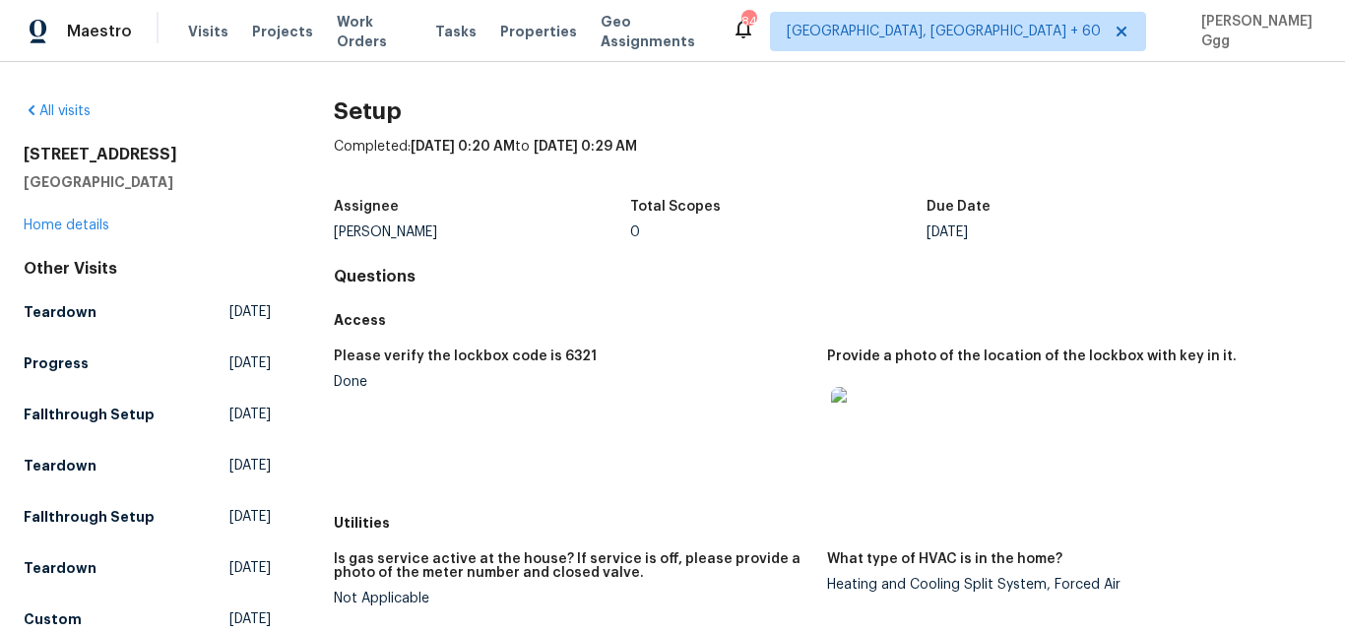 This screenshot has width=1345, height=633. What do you see at coordinates (366, 207) in the screenshot?
I see `h5: Assignee` at bounding box center [366, 207].